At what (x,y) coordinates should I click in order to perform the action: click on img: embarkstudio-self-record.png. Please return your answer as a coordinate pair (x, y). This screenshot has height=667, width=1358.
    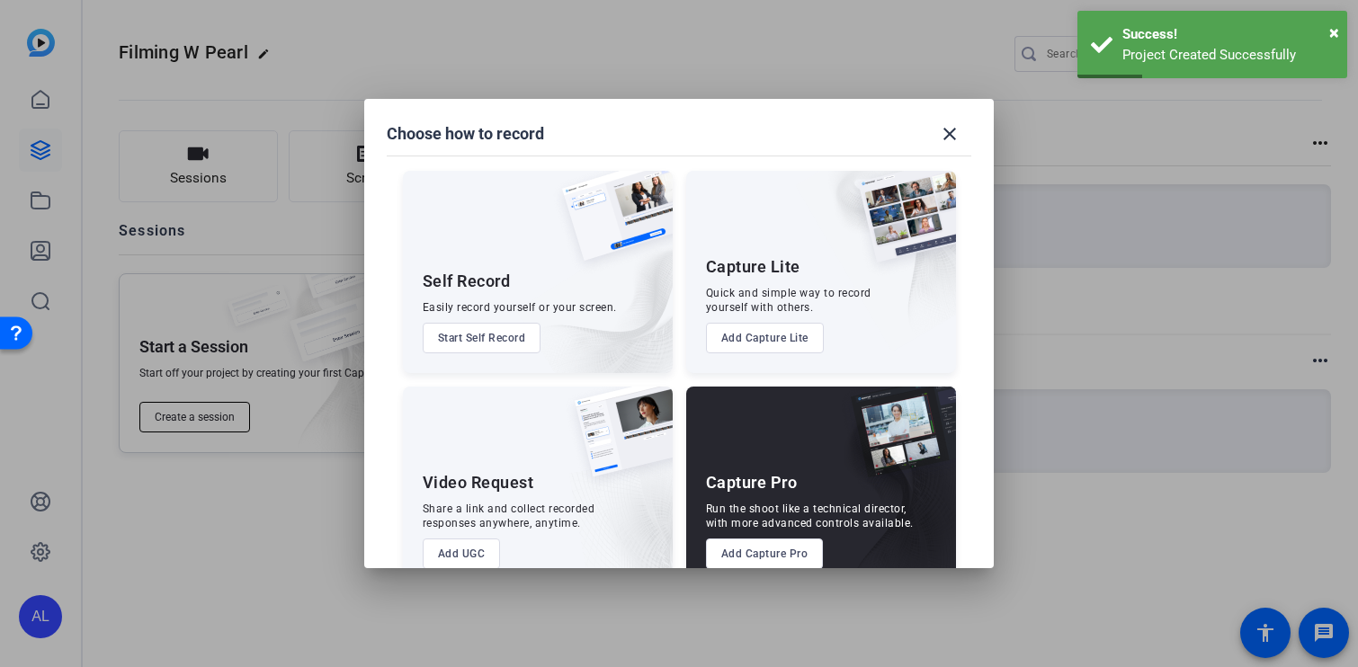
    Looking at the image, I should click on (595, 291).